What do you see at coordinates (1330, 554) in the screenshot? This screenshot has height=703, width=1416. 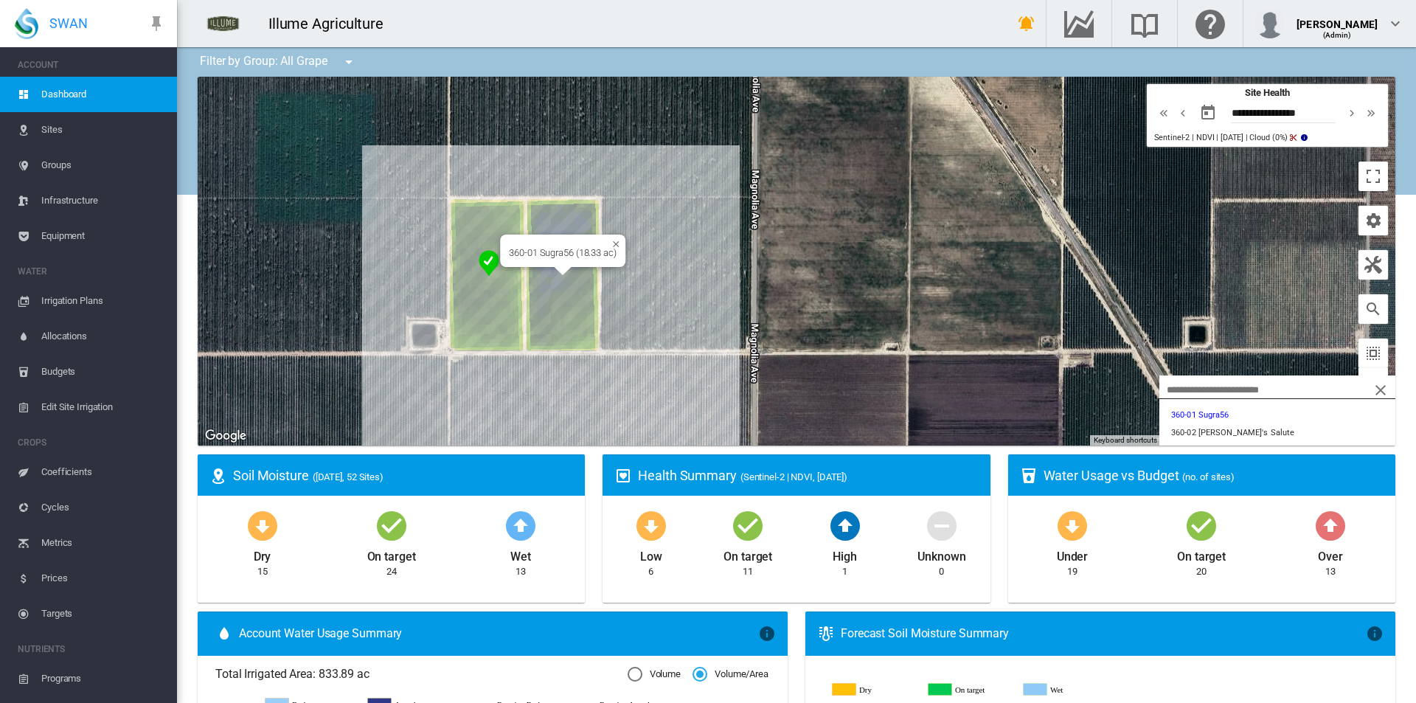 I see `div: Over` at bounding box center [1330, 554].